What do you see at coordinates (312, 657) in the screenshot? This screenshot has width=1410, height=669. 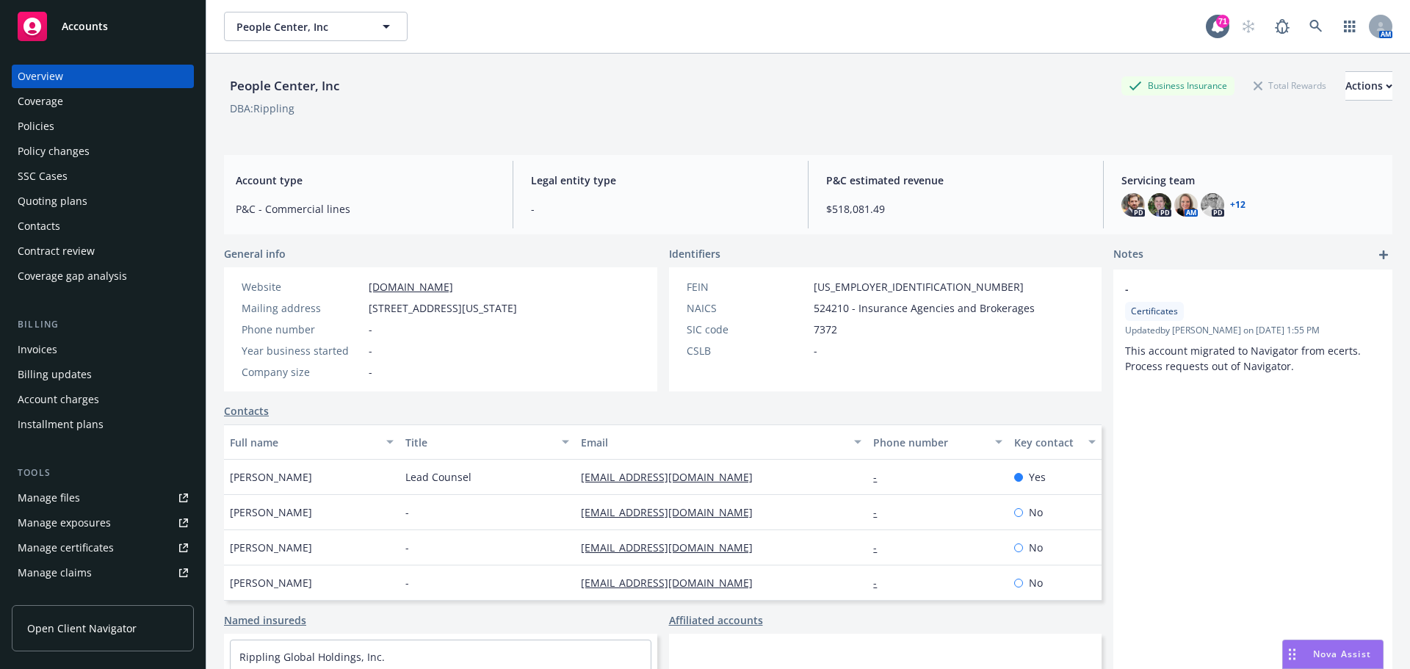 I see `a: Rippling Global Holdings, Inc.` at bounding box center [312, 657].